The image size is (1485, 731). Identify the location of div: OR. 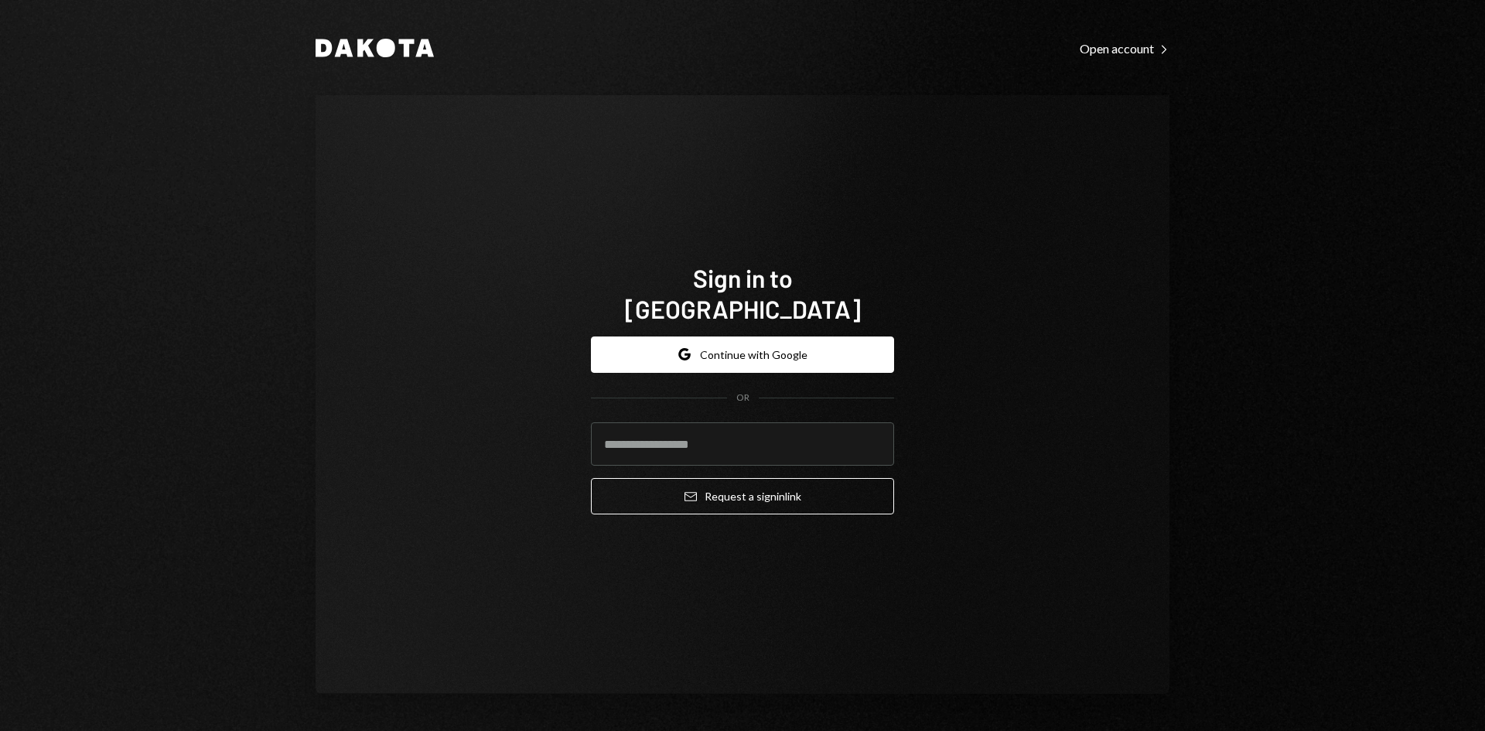
(742, 398).